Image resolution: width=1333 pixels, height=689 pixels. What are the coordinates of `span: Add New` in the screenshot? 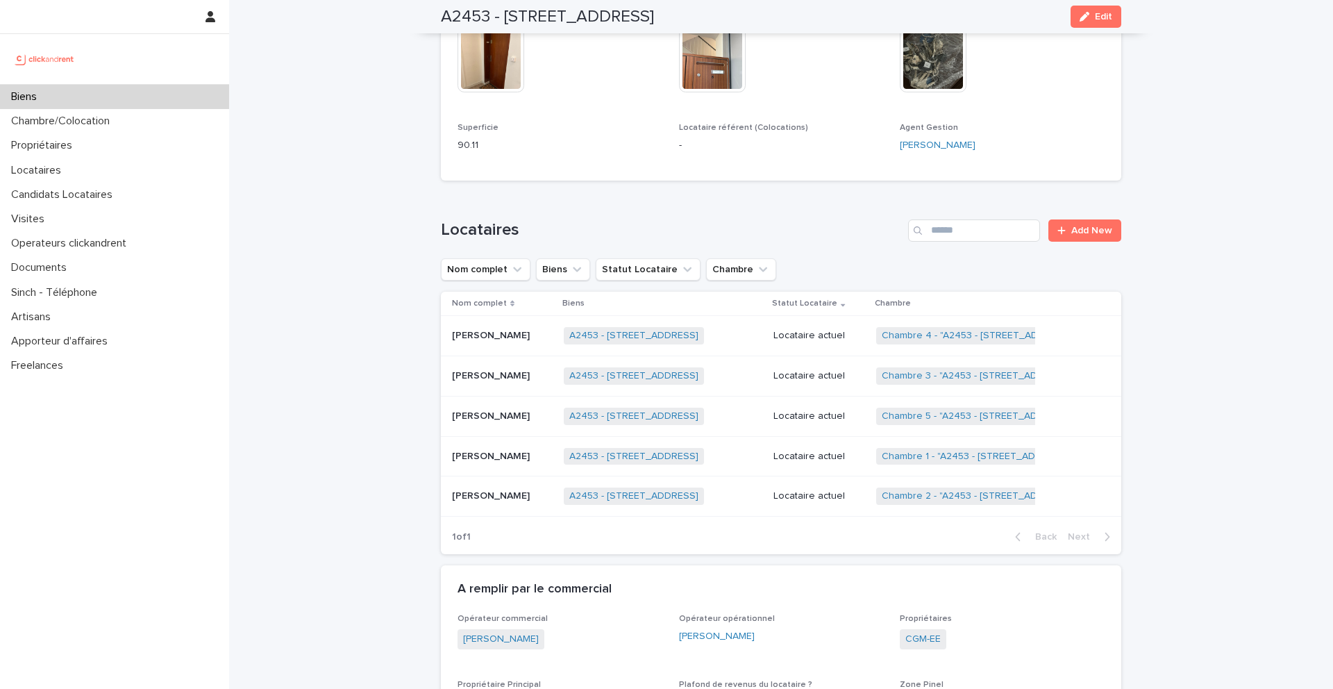 It's located at (1091, 230).